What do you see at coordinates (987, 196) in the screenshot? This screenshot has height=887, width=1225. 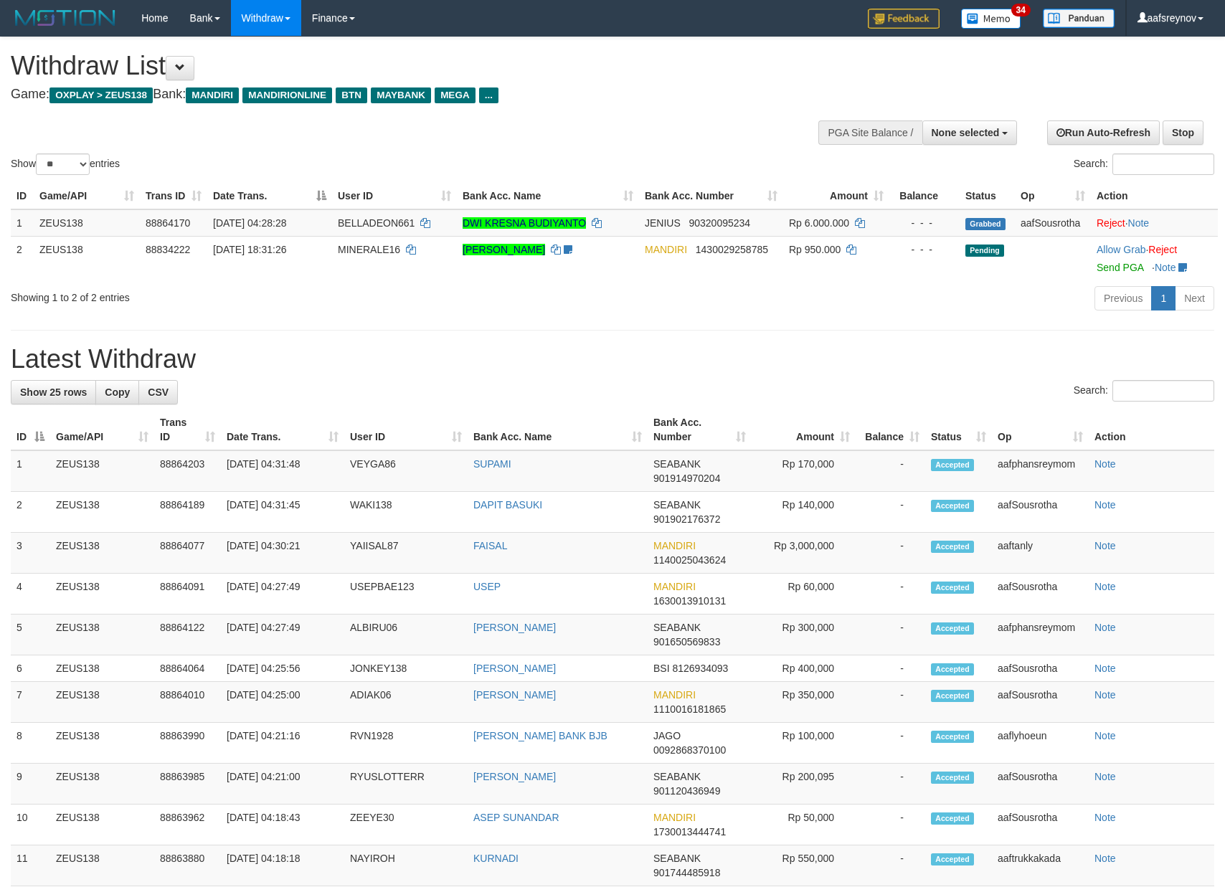 I see `th: Status` at bounding box center [987, 196].